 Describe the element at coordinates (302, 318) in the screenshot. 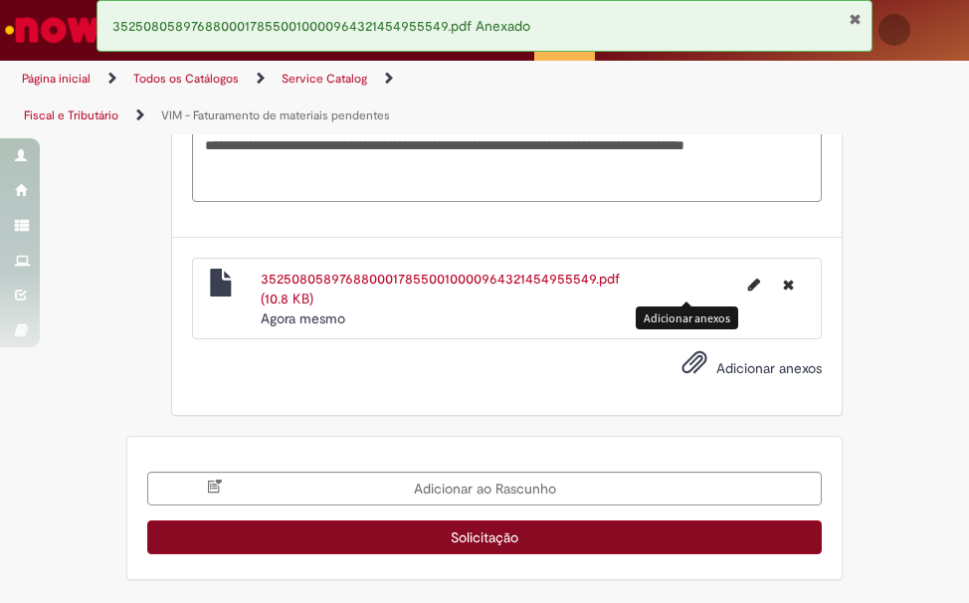

I see `time: 29/09/2025 09:25:32` at that location.